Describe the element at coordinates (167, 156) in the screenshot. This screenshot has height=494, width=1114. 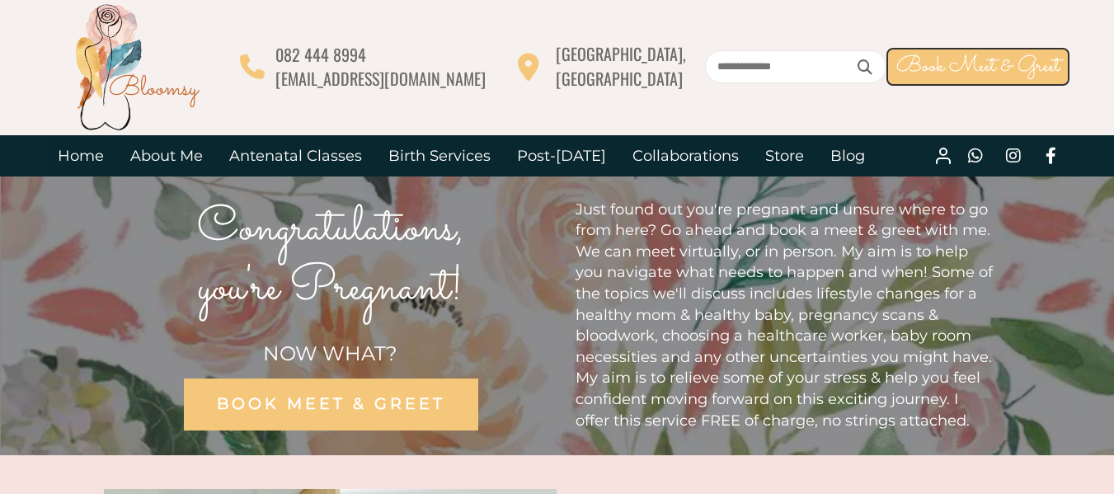
I see `a: About Me` at that location.